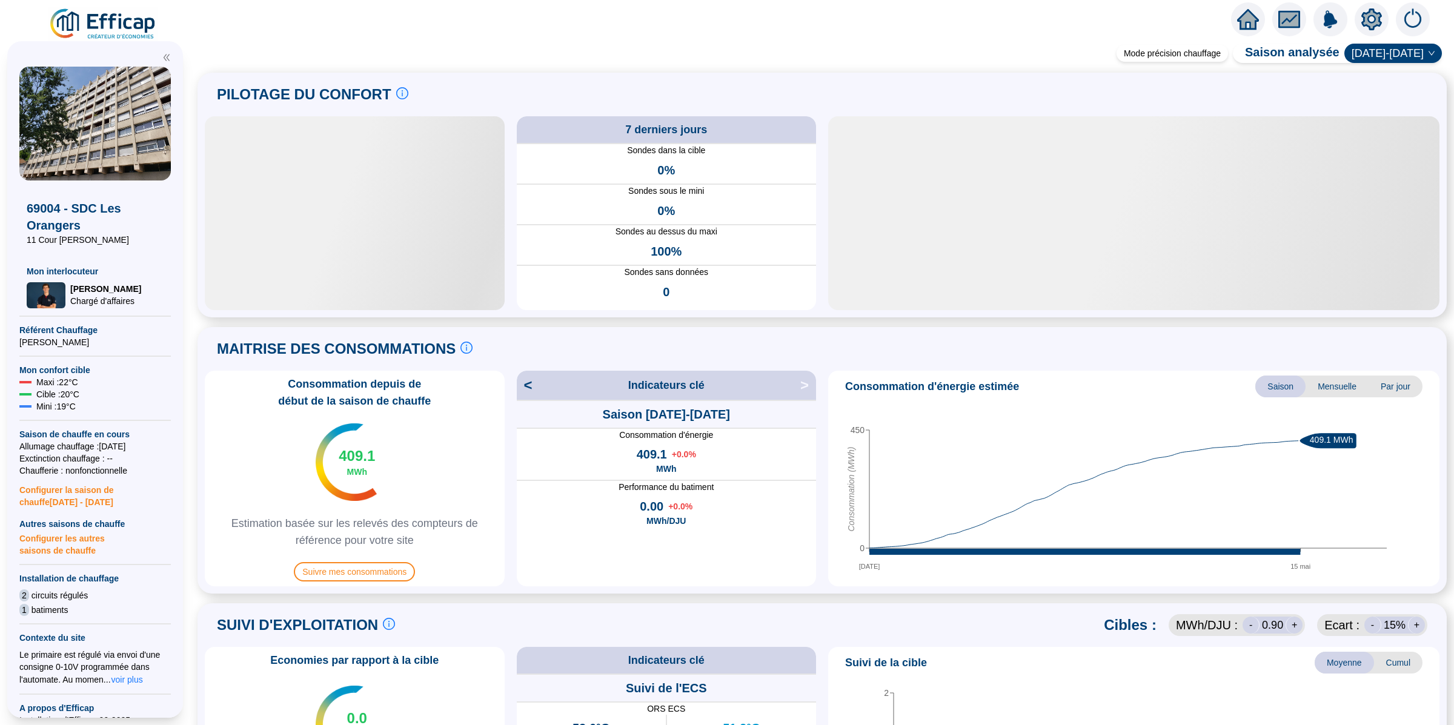 The image size is (1454, 725). I want to click on tspan: 15 mai, so click(1300, 567).